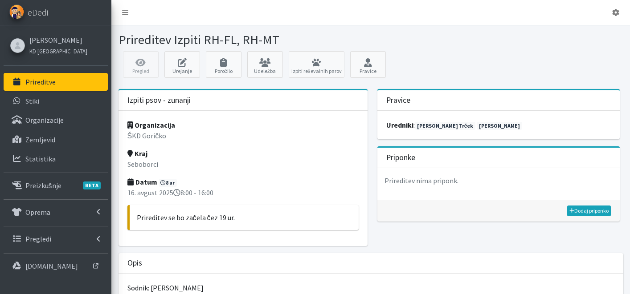  What do you see at coordinates (316, 65) in the screenshot?
I see `a: Izpiti reševalnih parov` at bounding box center [316, 65].